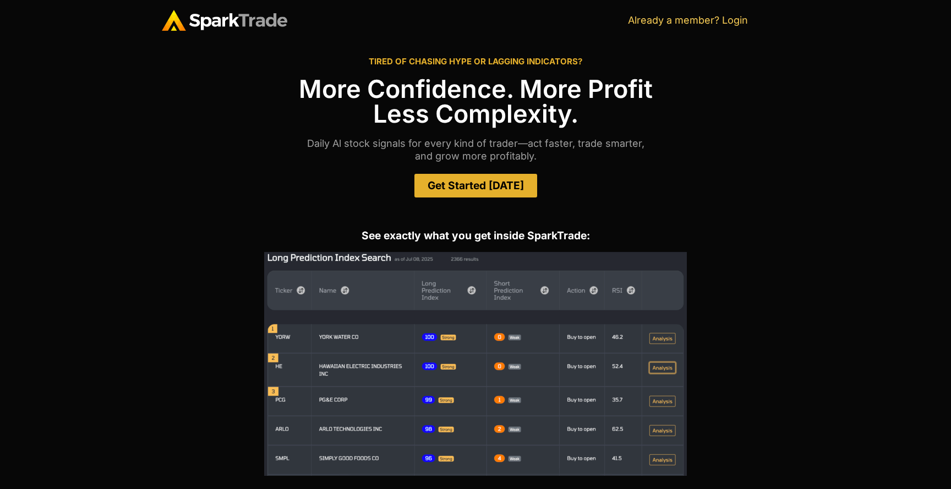 The width and height of the screenshot is (951, 489). I want to click on a: Already a member? Login, so click(688, 20).